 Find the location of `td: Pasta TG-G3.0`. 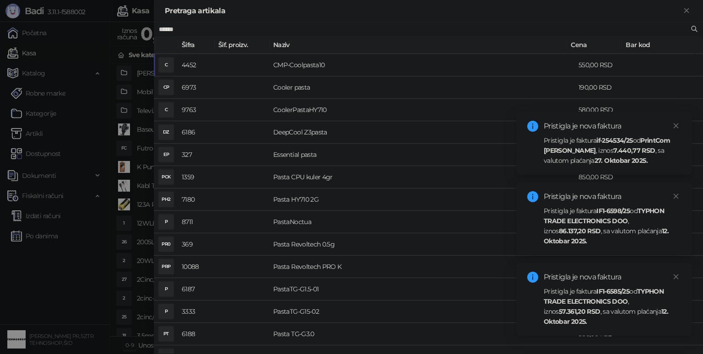

td: Pasta TG-G3.0 is located at coordinates (422, 334).